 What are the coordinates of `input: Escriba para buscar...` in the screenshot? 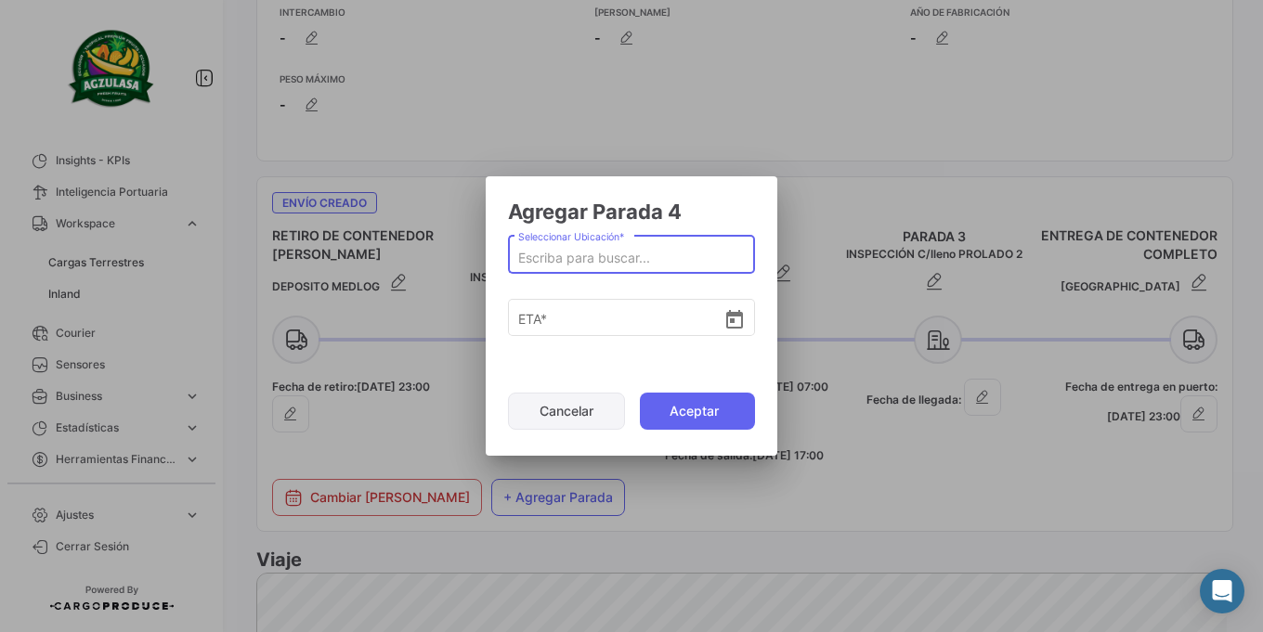 It's located at (631, 258).